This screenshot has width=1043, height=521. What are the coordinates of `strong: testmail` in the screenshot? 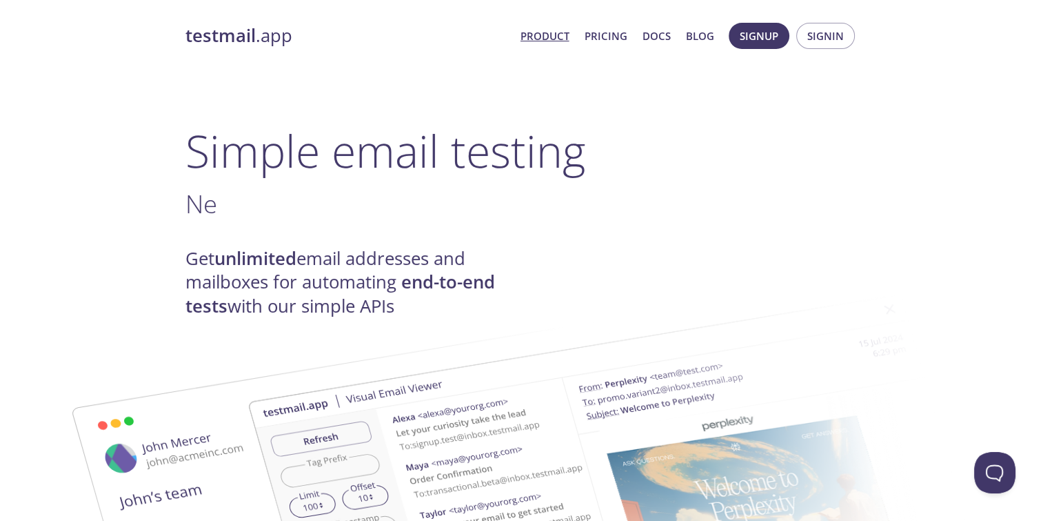 It's located at (221, 35).